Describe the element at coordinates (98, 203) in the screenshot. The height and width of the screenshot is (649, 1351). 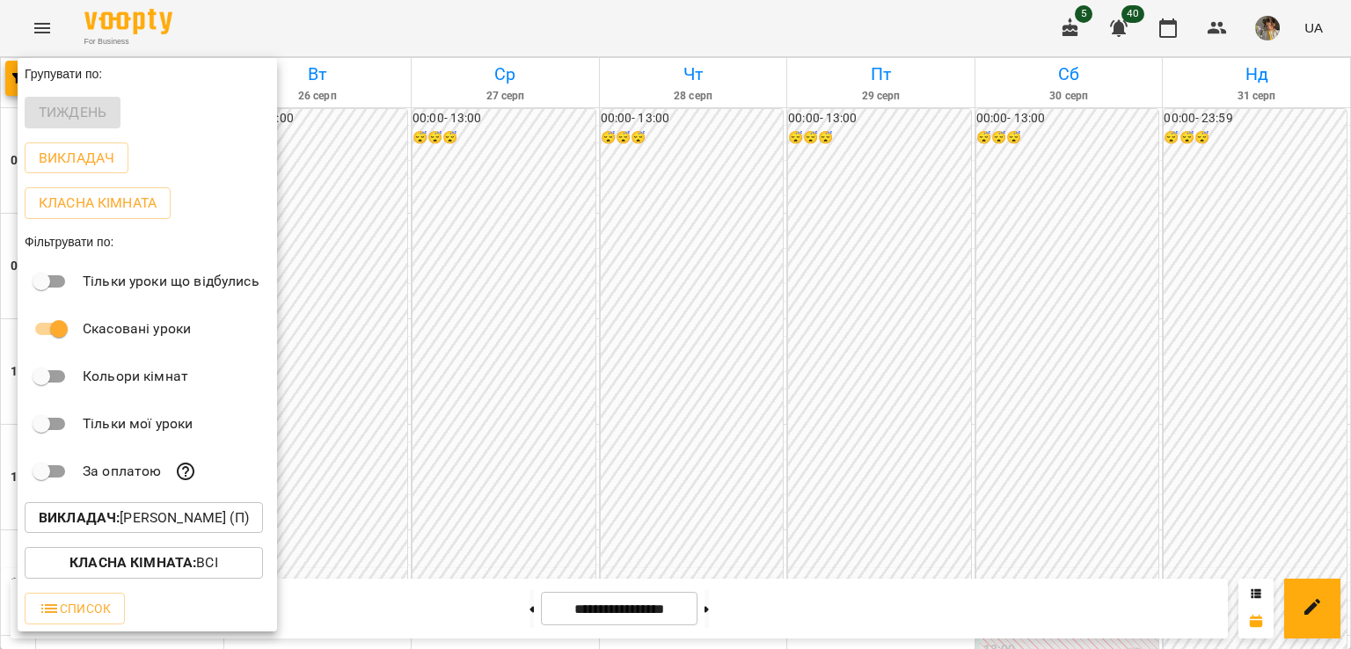
I see `p: Класна кімната` at that location.